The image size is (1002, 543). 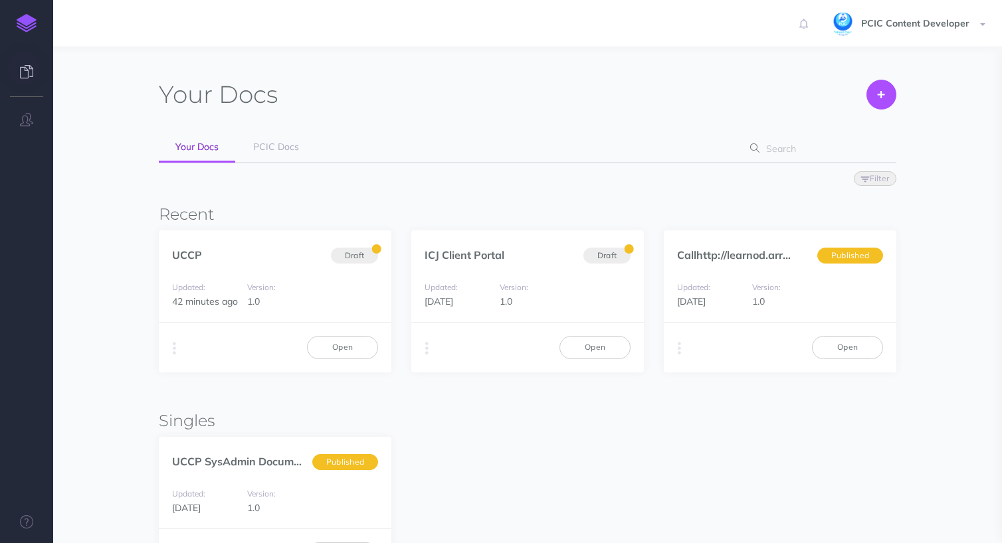 What do you see at coordinates (733, 255) in the screenshot?
I see `a: Callhttp://learnod.arr...` at bounding box center [733, 255].